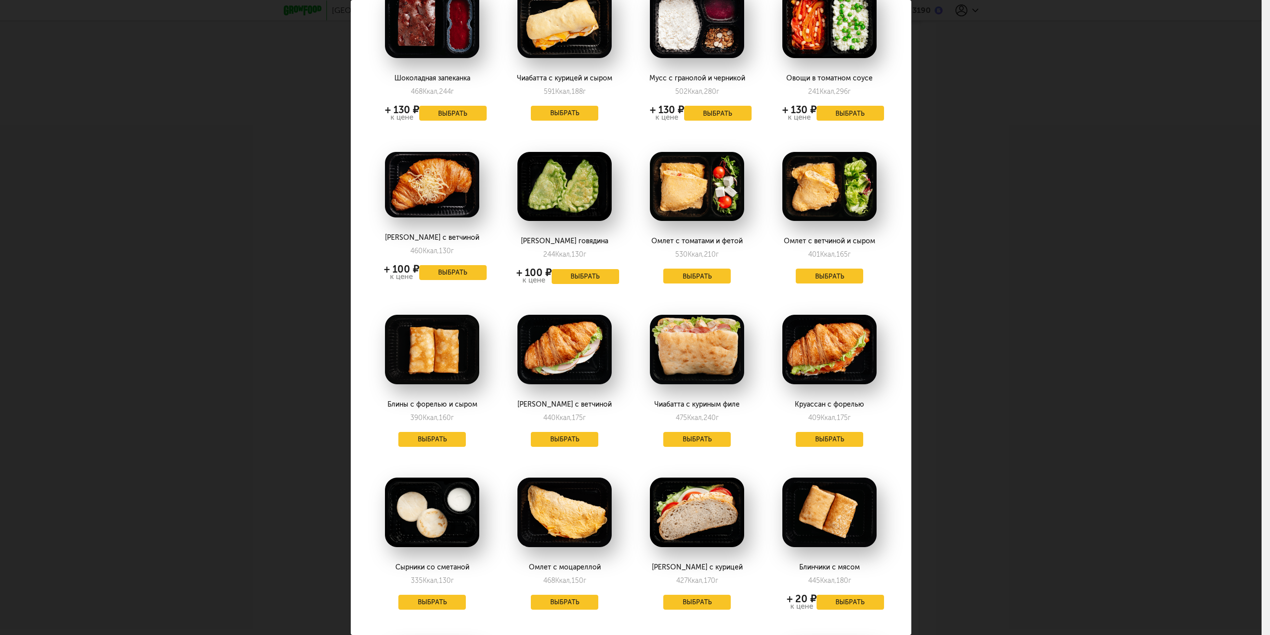  I want to click on img: big_K25WGlsAEynfCSuV.png, so click(697, 349).